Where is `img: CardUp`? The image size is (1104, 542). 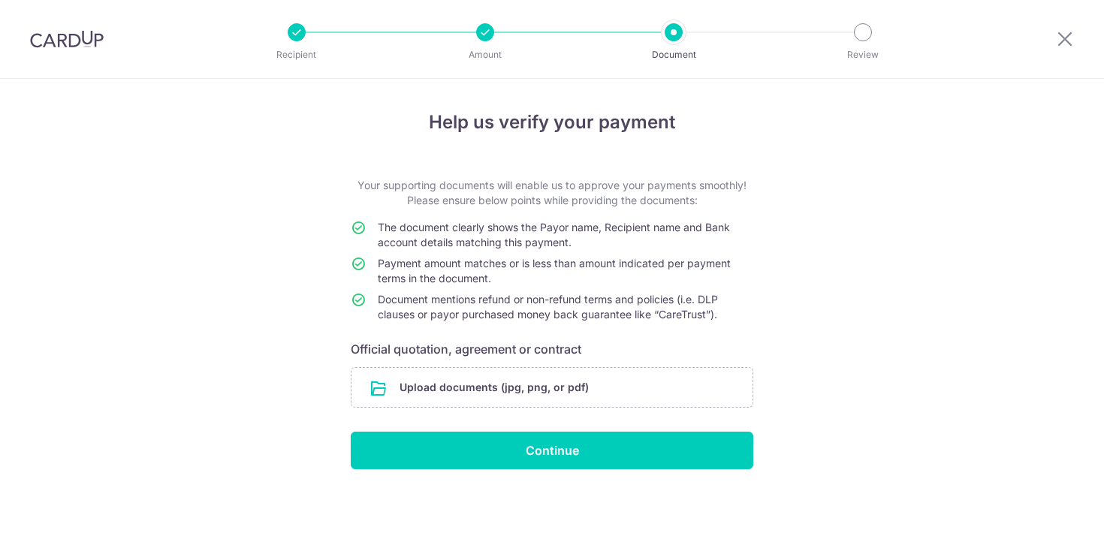 img: CardUp is located at coordinates (67, 39).